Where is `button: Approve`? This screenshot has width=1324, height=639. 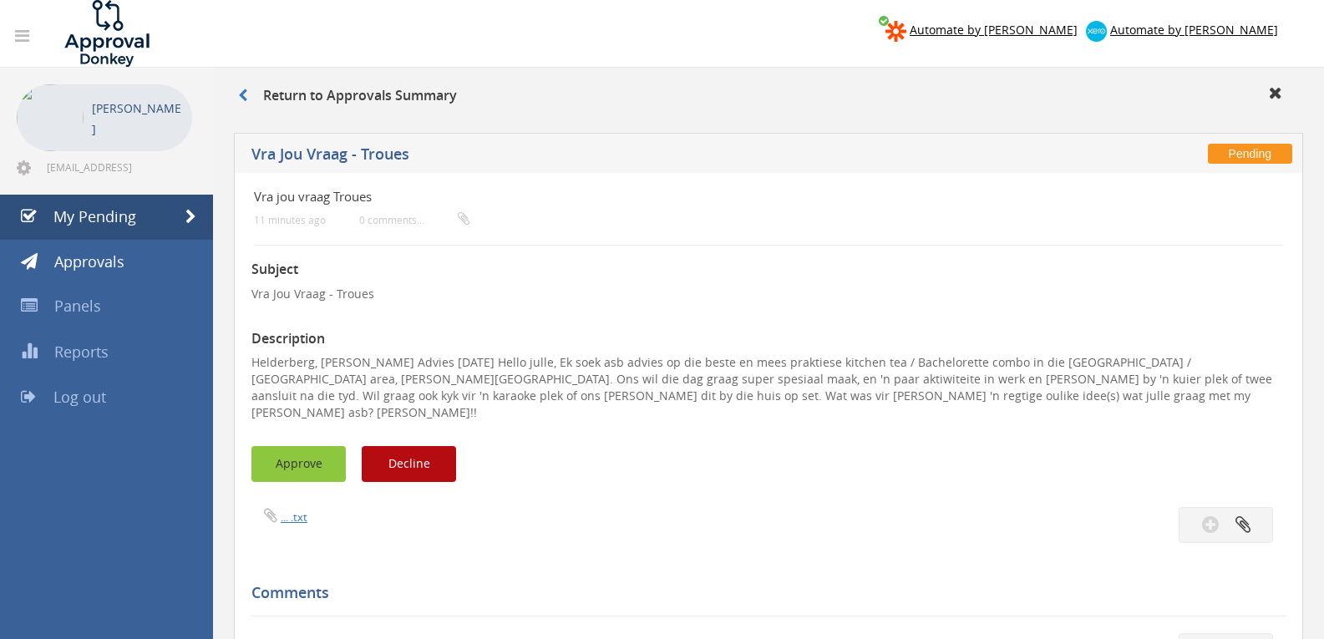
button: Approve is located at coordinates (298, 464).